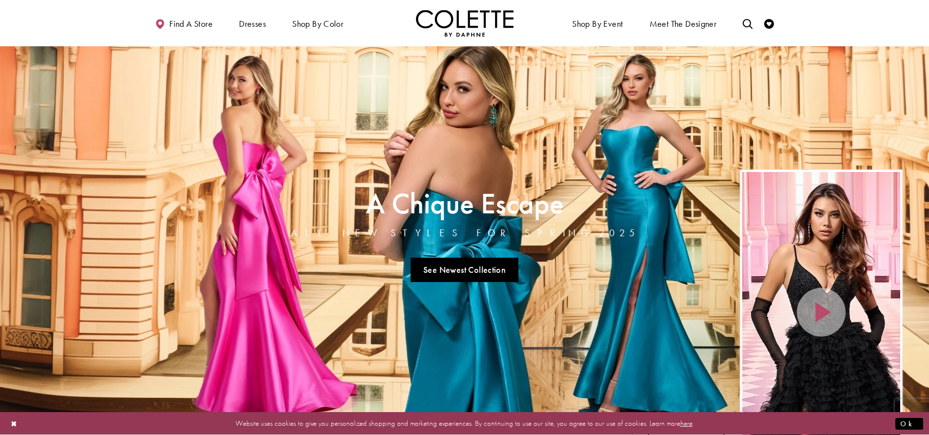 The image size is (929, 435). Describe the element at coordinates (465, 23) in the screenshot. I see `img: Colette by Daphne` at that location.